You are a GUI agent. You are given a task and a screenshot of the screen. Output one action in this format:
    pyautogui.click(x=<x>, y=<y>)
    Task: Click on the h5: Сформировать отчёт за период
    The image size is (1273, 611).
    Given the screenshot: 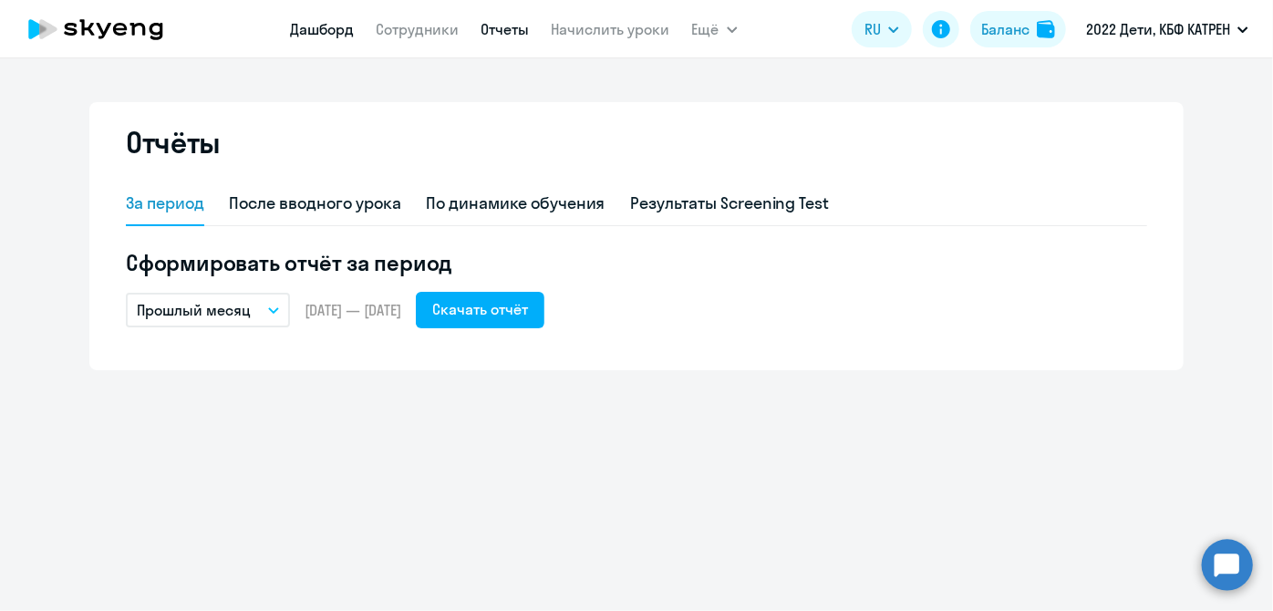 What is the action you would take?
    pyautogui.click(x=637, y=263)
    